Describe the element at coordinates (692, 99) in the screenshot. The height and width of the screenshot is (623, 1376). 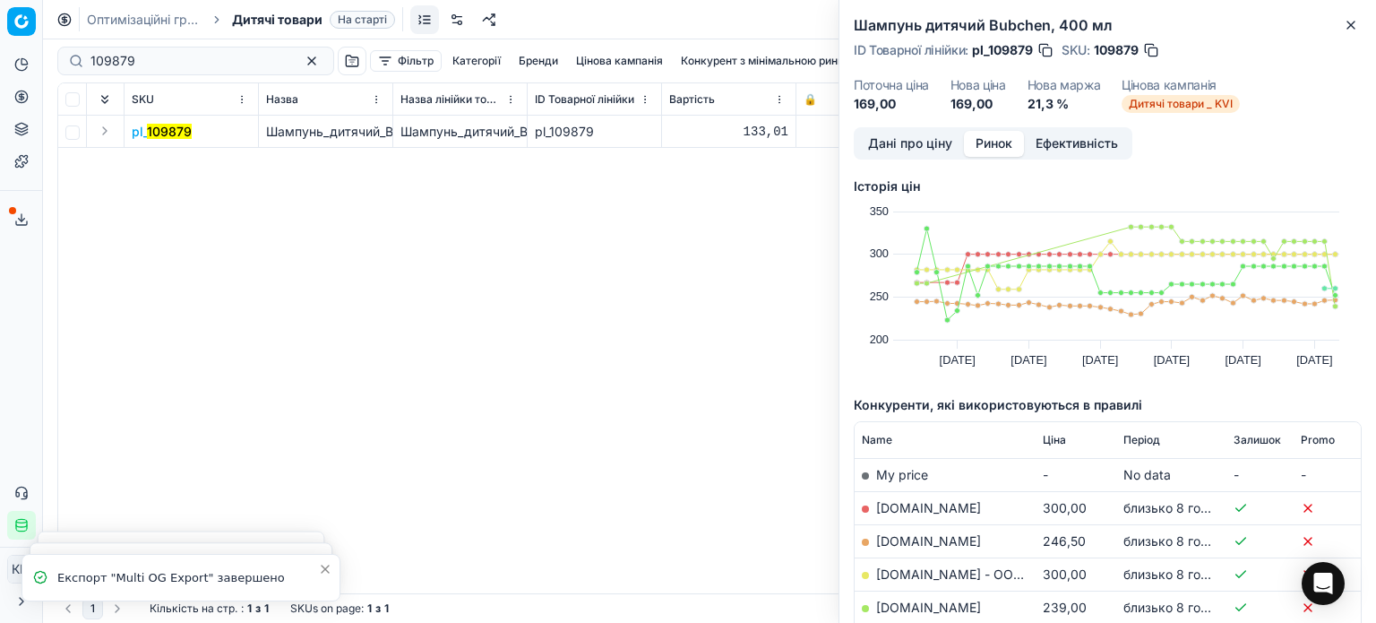
I see `span: Вартість` at that location.